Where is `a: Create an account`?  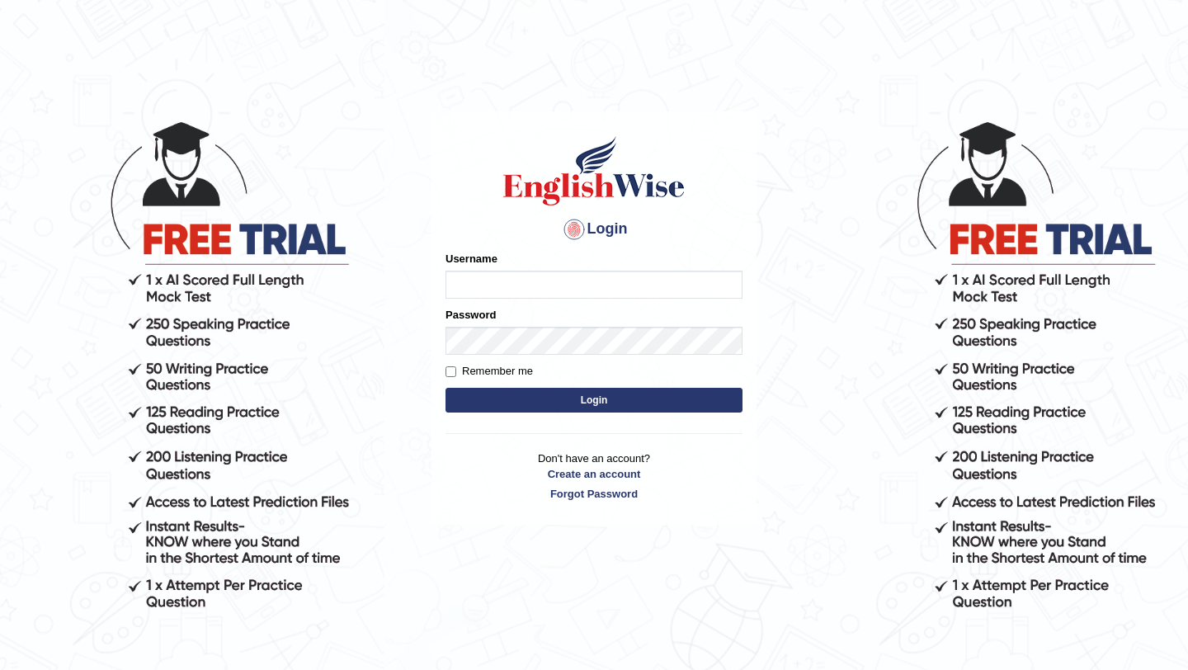
a: Create an account is located at coordinates (594, 473).